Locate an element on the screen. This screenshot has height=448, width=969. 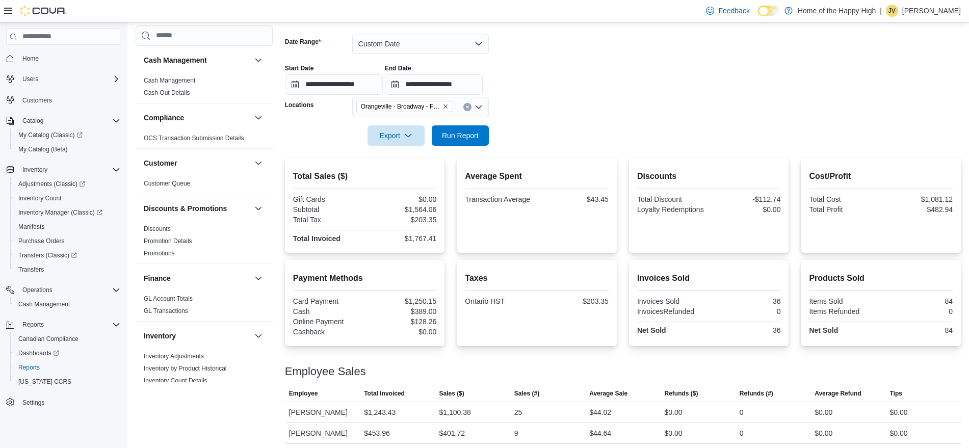
button: Finance is located at coordinates (258, 278).